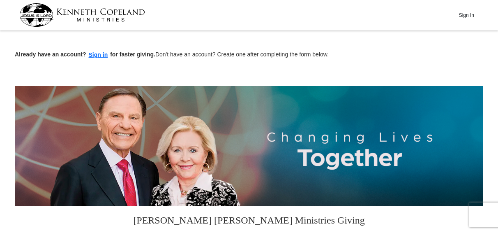  I want to click on button: Sign In, so click(467, 15).